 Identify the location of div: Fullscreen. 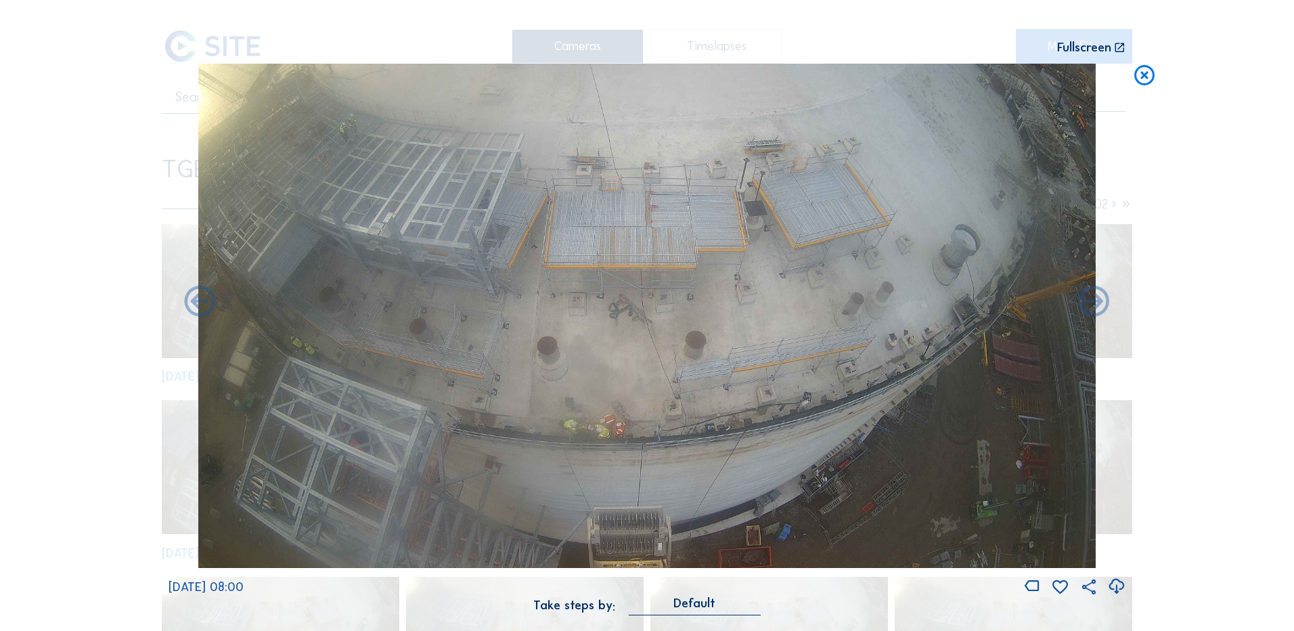
(1084, 47).